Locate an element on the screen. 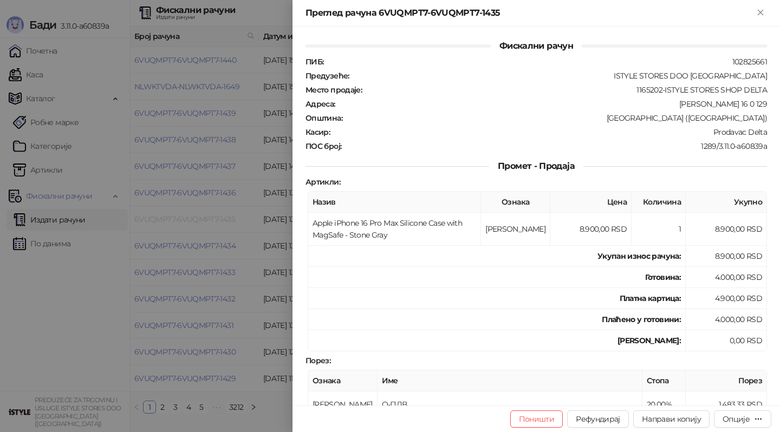  th: Назив is located at coordinates (394, 202).